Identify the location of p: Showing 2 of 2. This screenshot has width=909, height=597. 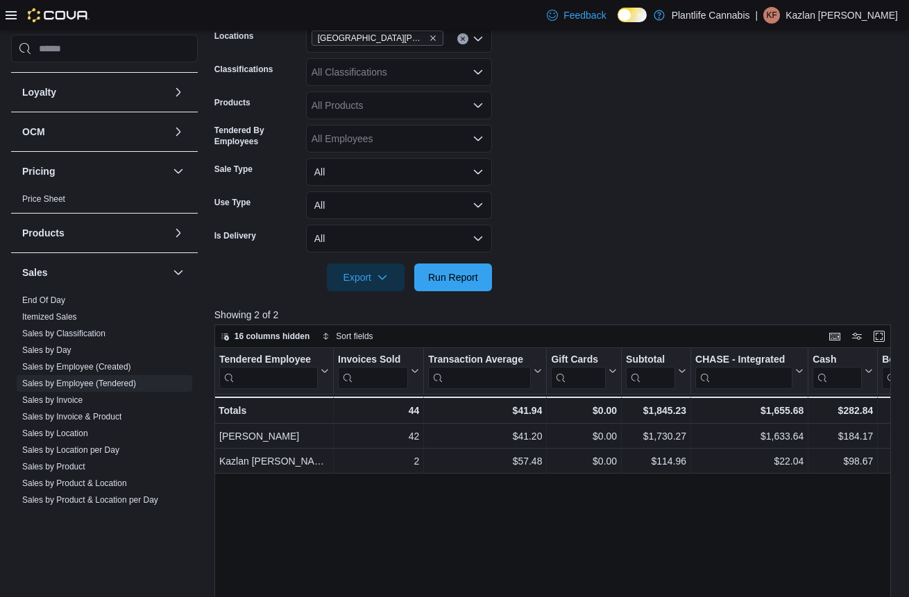
(556, 315).